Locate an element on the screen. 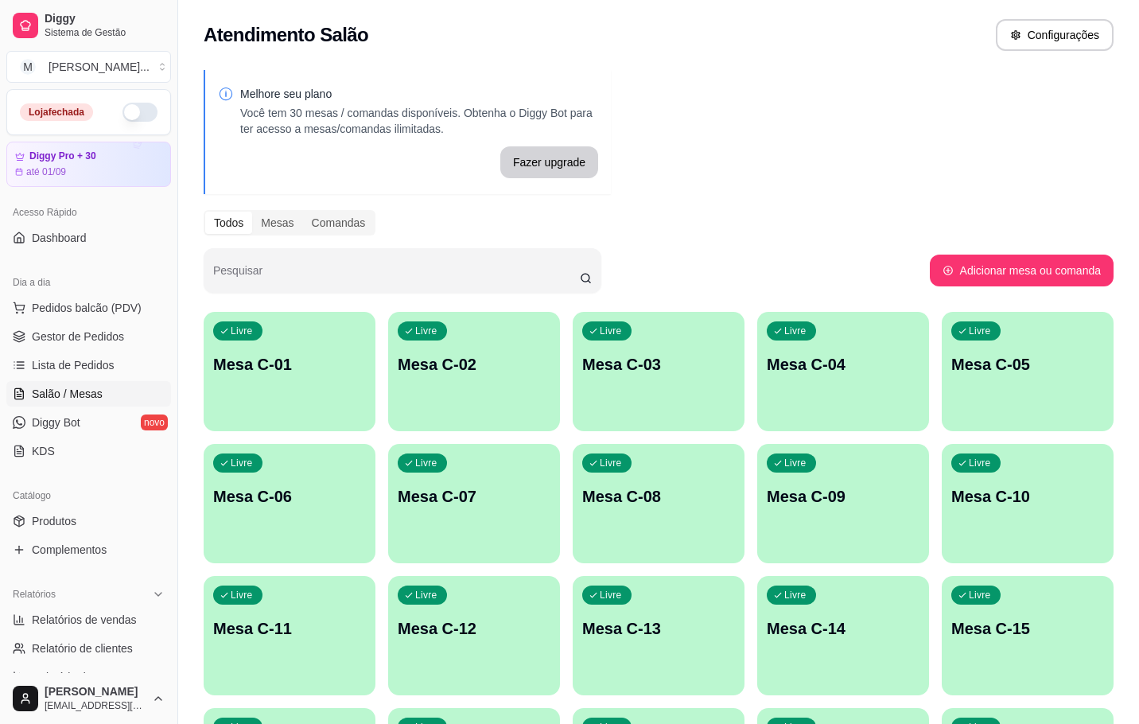  a: Diggy Pro + 30até 01/09 is located at coordinates (88, 164).